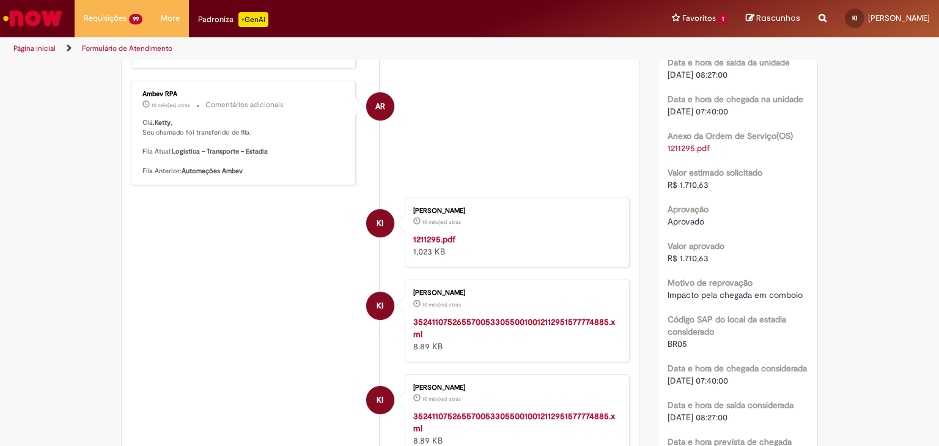 The image size is (939, 446). Describe the element at coordinates (728, 62) in the screenshot. I see `b: Data e hora de saída da unidade` at that location.